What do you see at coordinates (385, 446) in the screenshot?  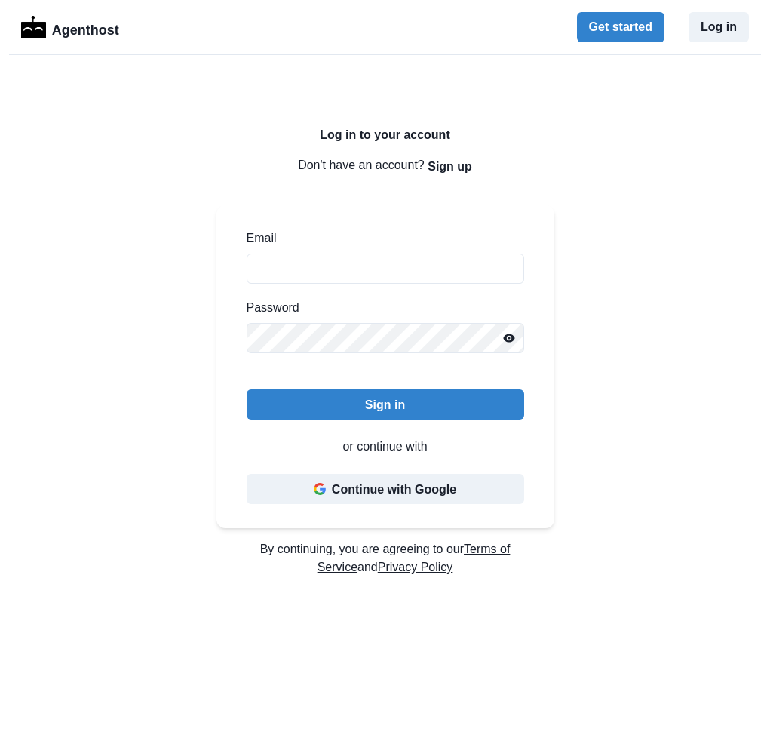 I see `p: or continue with` at bounding box center [385, 446].